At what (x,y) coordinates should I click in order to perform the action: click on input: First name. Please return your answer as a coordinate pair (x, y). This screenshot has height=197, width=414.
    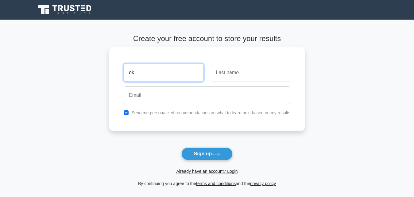
    Looking at the image, I should click on (163, 73).